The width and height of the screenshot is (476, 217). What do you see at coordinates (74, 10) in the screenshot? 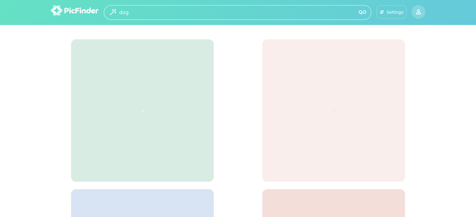
I see `img: logo-picfinder-white-transparent.svg` at bounding box center [74, 10].